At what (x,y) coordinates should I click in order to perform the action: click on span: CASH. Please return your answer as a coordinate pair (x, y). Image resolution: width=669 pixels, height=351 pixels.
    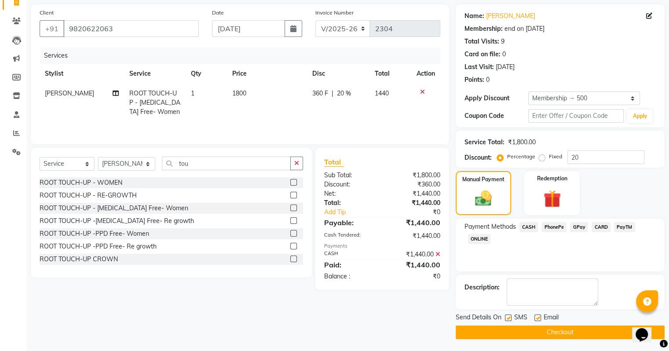
    Looking at the image, I should click on (528, 227).